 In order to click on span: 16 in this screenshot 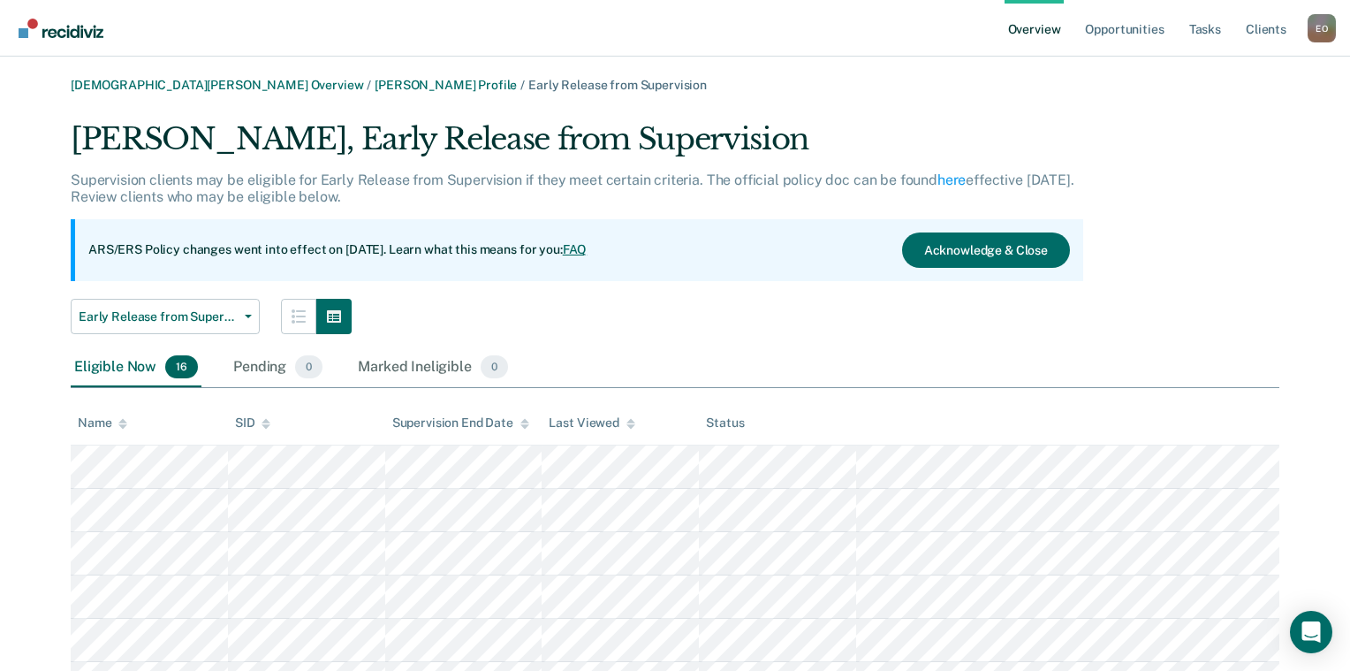, I will do `click(181, 367)`.